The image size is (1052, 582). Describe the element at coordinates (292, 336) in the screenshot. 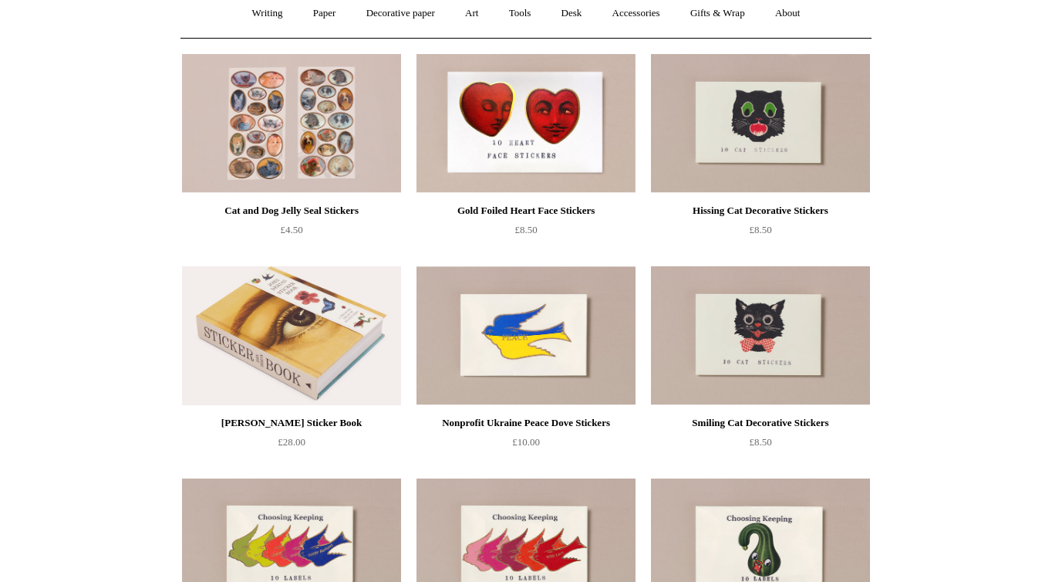

I see `a: John Derian Sticker Book John Derian Sticker Book` at that location.